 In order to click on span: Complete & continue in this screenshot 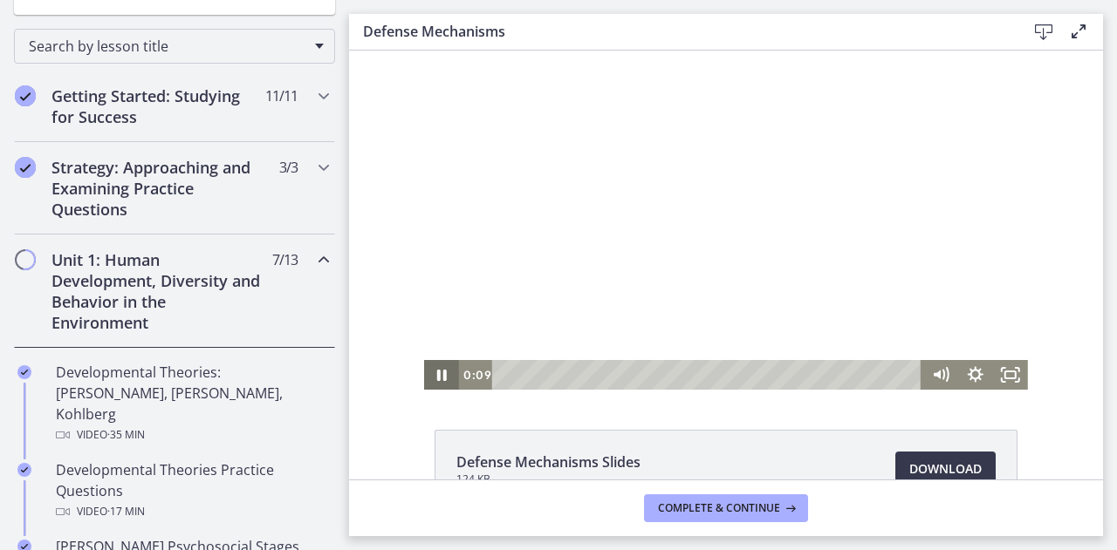, I will do `click(719, 509)`.